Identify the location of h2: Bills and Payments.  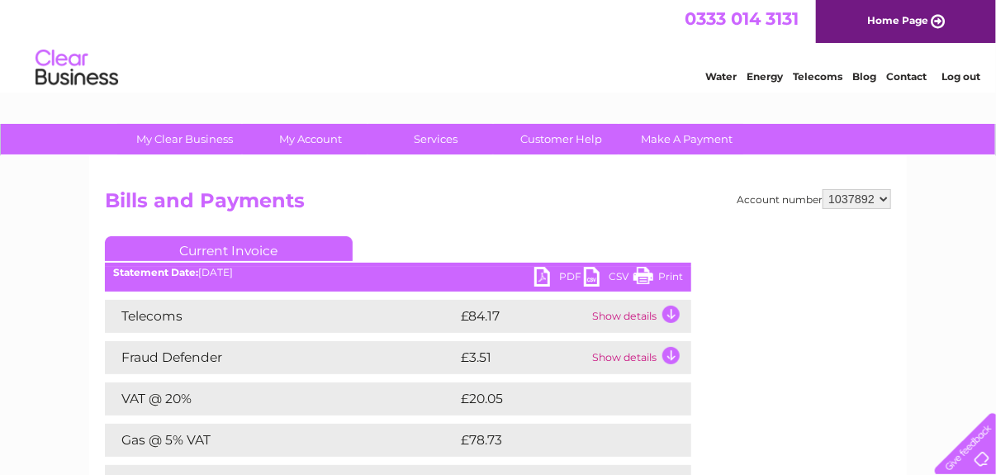
(498, 205).